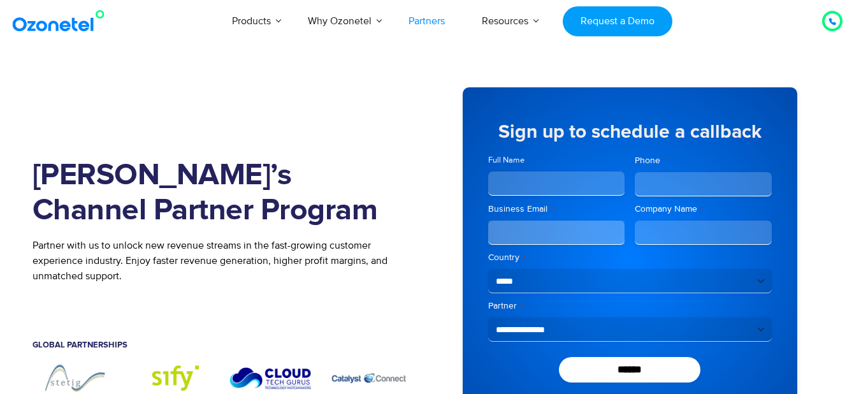 The image size is (861, 394). Describe the element at coordinates (75, 377) in the screenshot. I see `img: Stetig` at that location.